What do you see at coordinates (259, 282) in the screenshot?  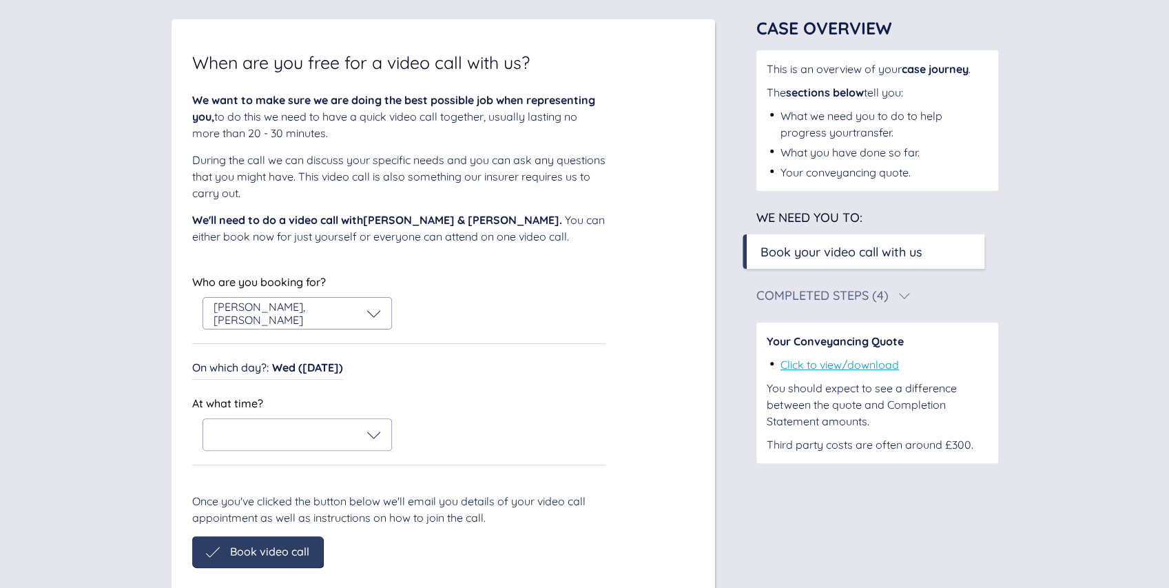 I see `span: Who are you booking for?` at bounding box center [259, 282].